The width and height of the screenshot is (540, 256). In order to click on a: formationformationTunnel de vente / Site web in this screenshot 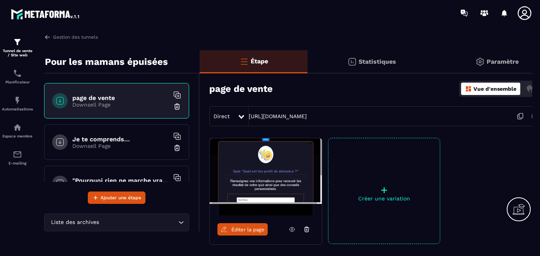, I will do `click(17, 47)`.